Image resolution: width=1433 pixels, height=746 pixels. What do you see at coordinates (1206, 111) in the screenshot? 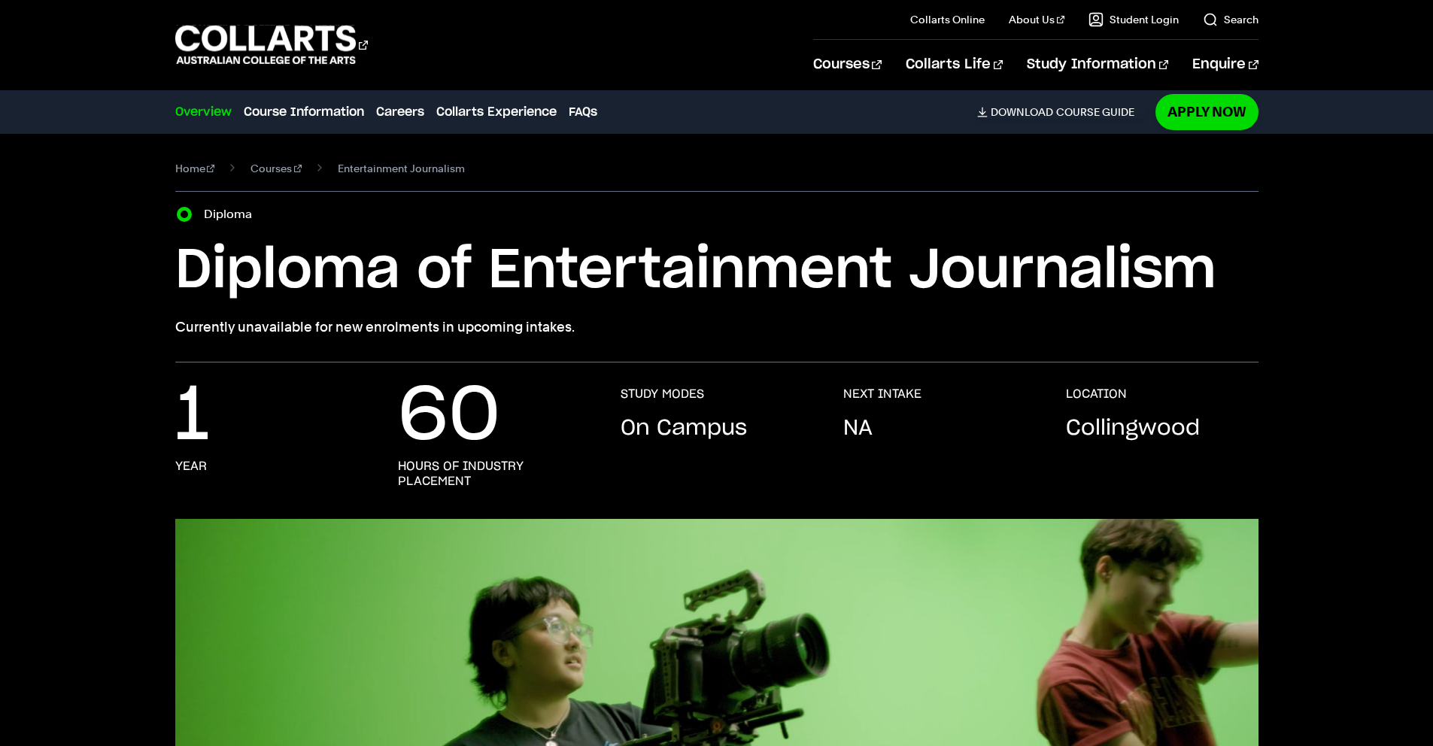
I see `a: Apply Now` at bounding box center [1206, 111].